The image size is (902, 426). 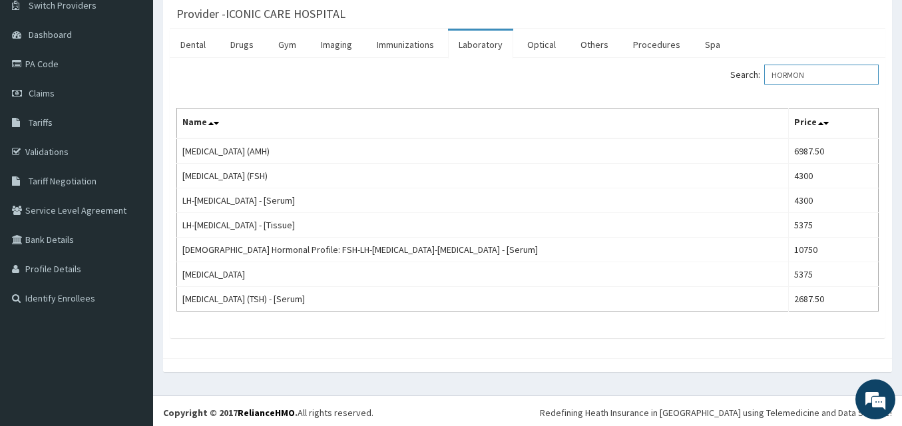 What do you see at coordinates (39, 83) in the screenshot?
I see `img: d_794563401_company_1708531726252_794563401` at bounding box center [39, 83].